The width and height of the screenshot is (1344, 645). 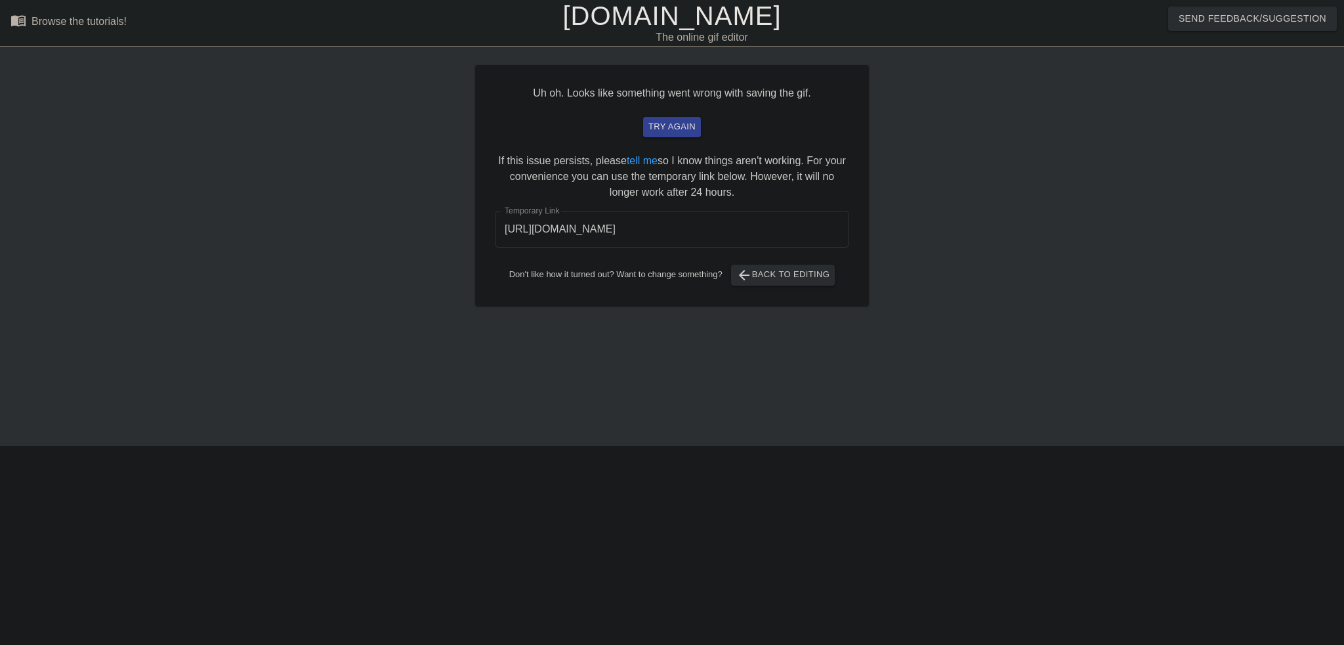 What do you see at coordinates (1252, 18) in the screenshot?
I see `span: Send Feedback/Suggestion` at bounding box center [1252, 18].